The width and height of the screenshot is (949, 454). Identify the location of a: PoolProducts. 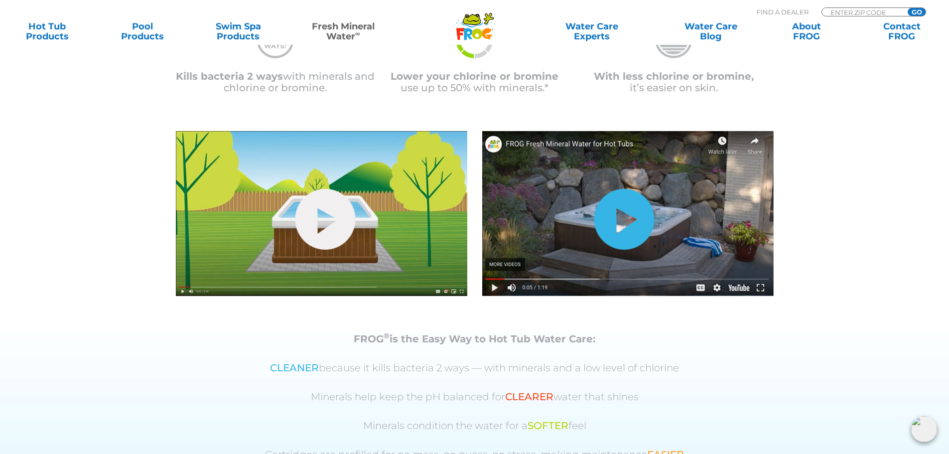
(142, 31).